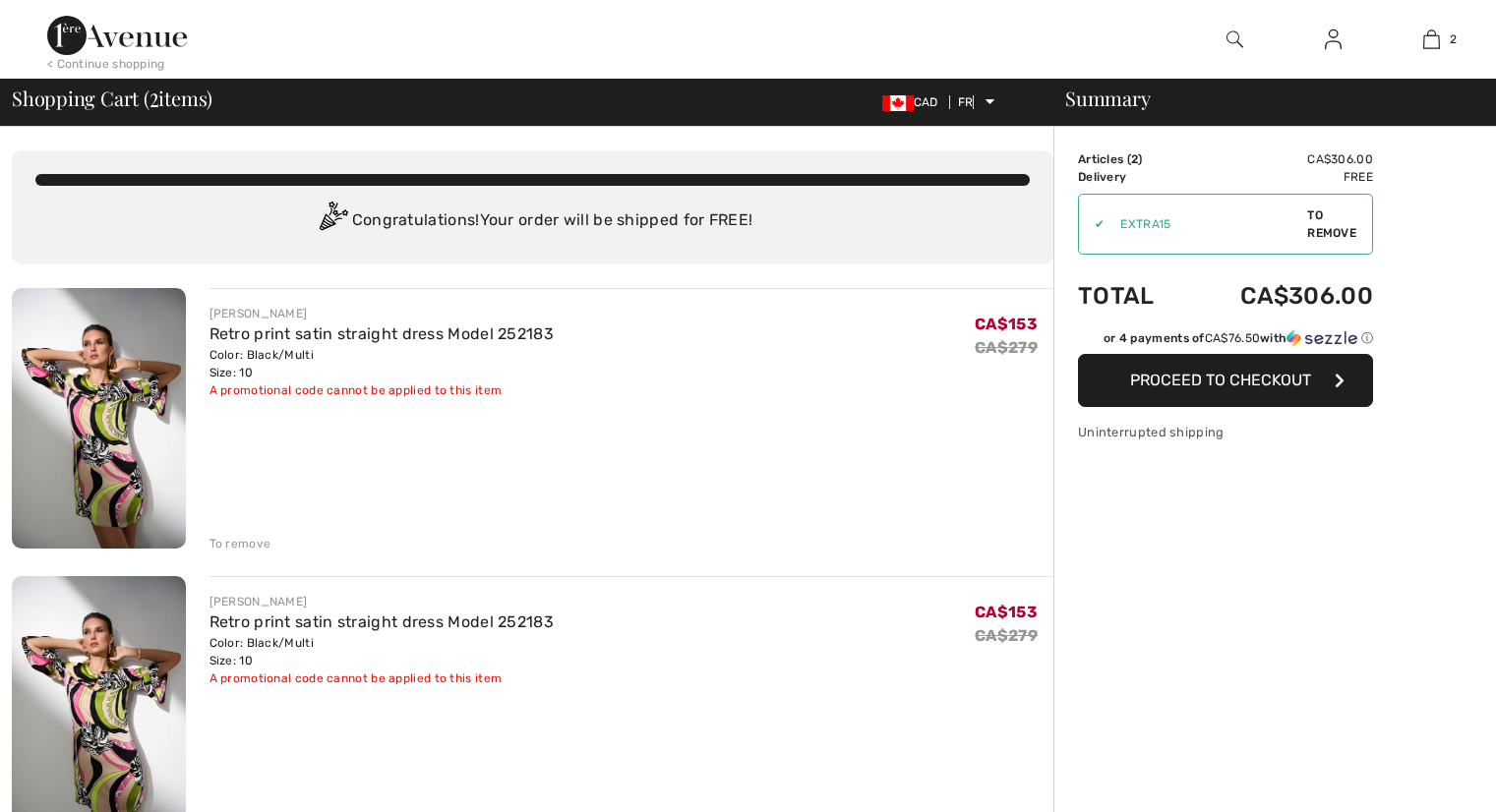  Describe the element at coordinates (1108, 97) in the screenshot. I see `font: Summary` at that location.